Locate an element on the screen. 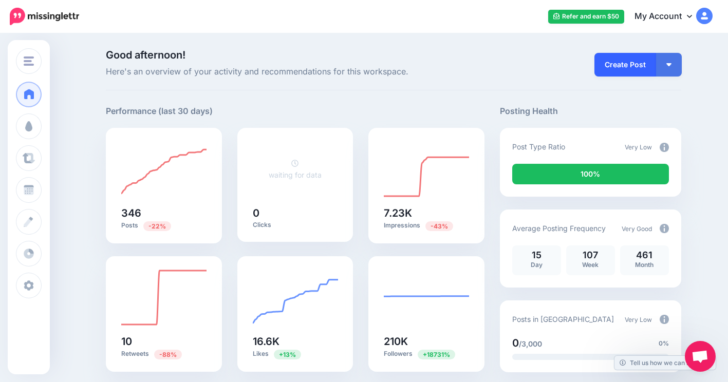  a: Tell us how we can improve is located at coordinates (665, 363).